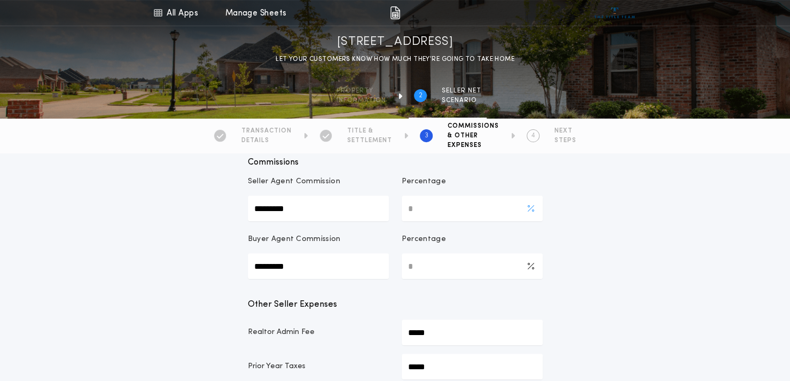 The width and height of the screenshot is (790, 381). What do you see at coordinates (395, 162) in the screenshot?
I see `p: Commissions` at bounding box center [395, 162].